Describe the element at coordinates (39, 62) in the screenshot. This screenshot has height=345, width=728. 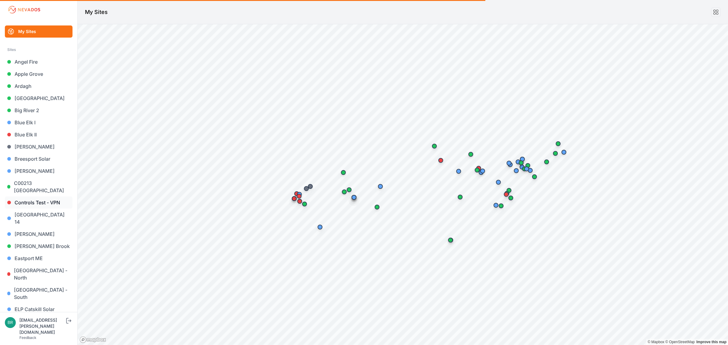
I see `a: Angel Fire` at that location.